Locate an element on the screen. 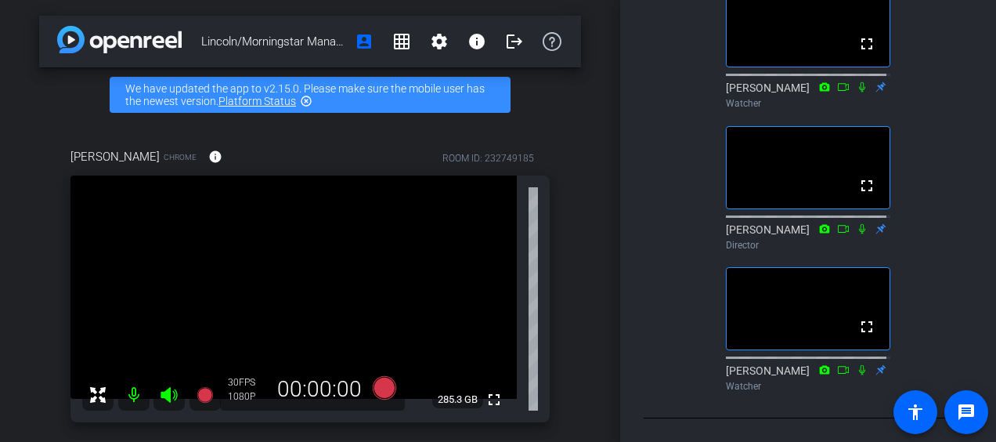 This screenshot has height=442, width=996. div: 00:00:00 is located at coordinates (319, 389).